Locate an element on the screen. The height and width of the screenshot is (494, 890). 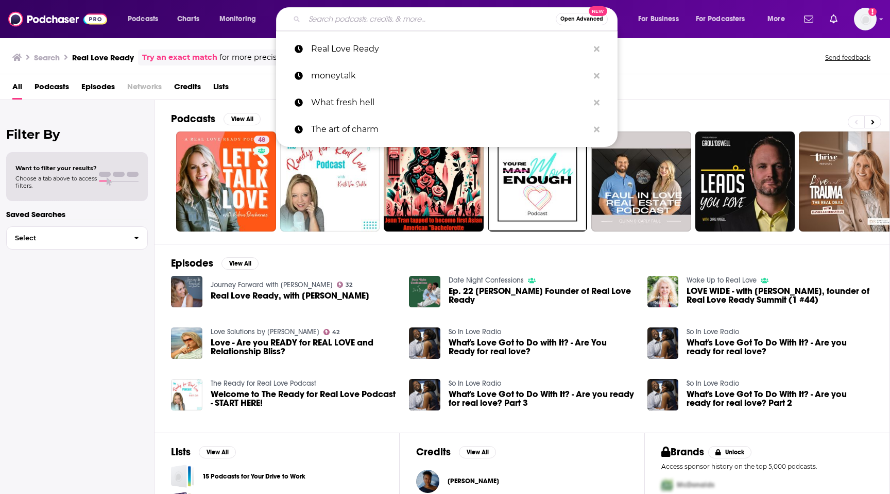
h2: Brands is located at coordinates (683, 451).